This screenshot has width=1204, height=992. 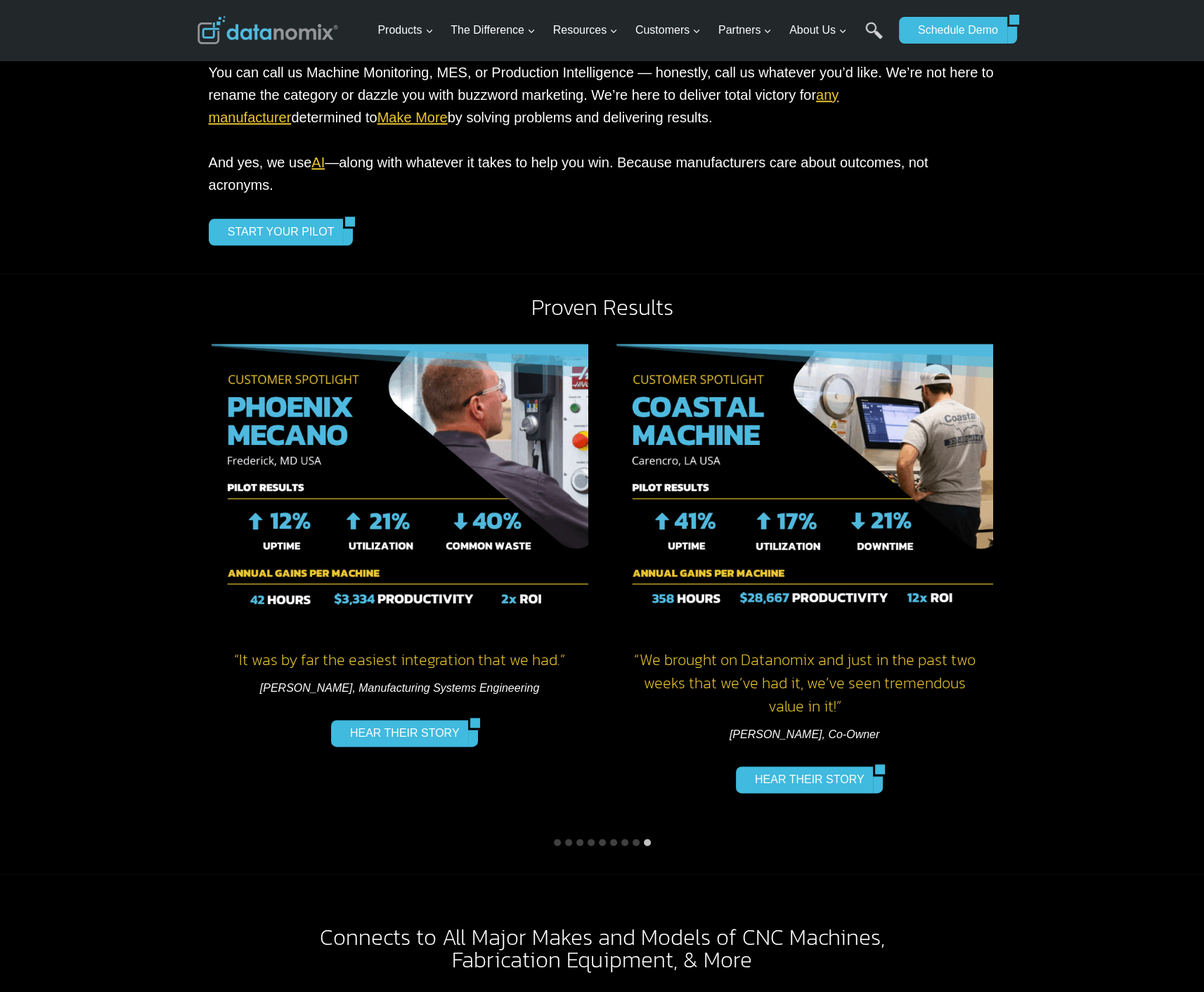 What do you see at coordinates (318, 163) in the screenshot?
I see `a: AI` at bounding box center [318, 163].